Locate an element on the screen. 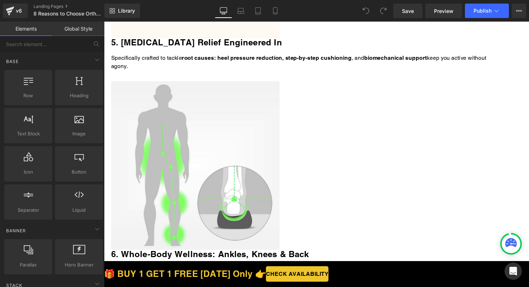 Image resolution: width=529 pixels, height=287 pixels. span: Publish is located at coordinates (483, 11).